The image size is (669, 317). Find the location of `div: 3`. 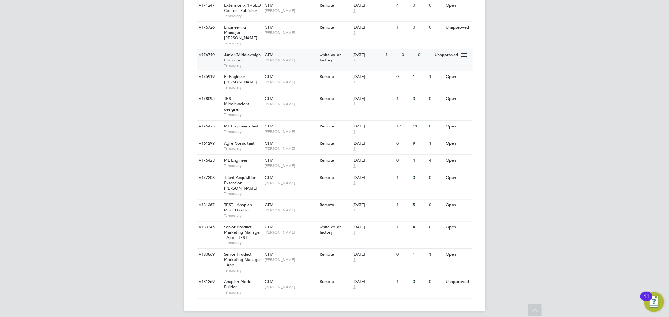

div: 3 is located at coordinates (419, 99).